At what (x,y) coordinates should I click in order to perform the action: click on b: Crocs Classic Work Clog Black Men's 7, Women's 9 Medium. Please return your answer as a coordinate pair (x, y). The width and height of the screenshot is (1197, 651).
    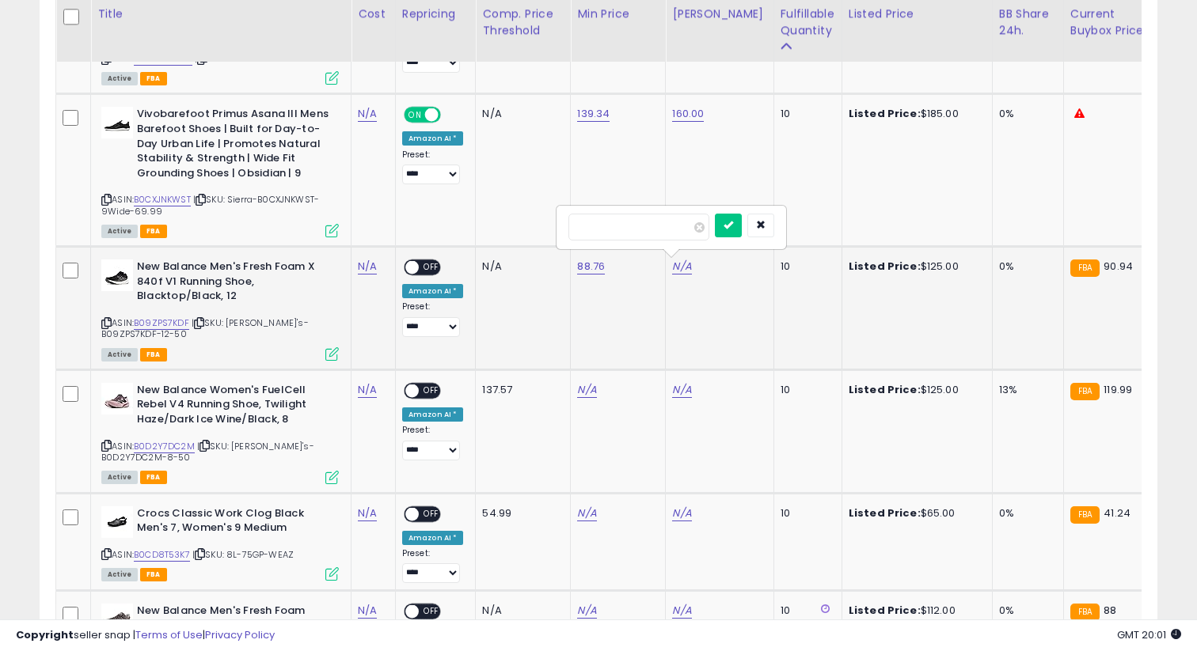
    Looking at the image, I should click on (233, 523).